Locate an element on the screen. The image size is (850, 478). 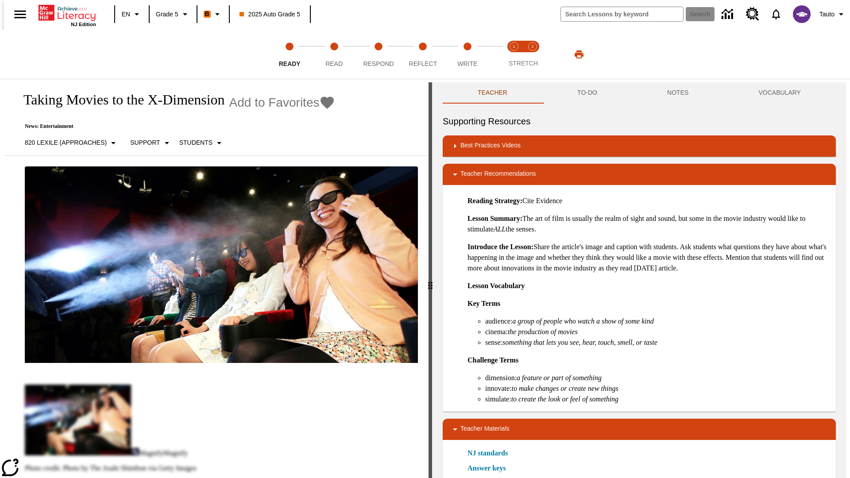
h6: Supporting Resources is located at coordinates (639, 121).